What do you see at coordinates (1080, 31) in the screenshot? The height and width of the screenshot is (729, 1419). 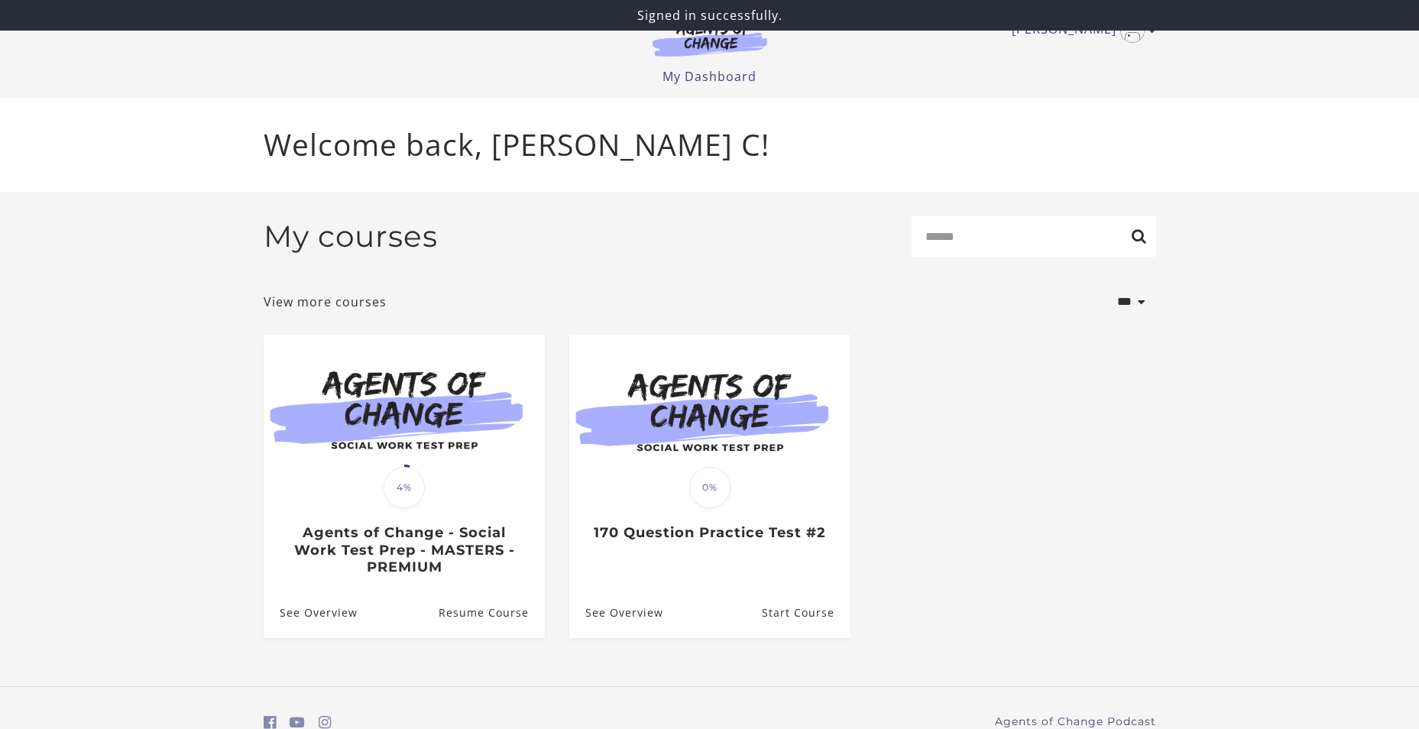 I see `a: Toggle menu` at bounding box center [1080, 31].